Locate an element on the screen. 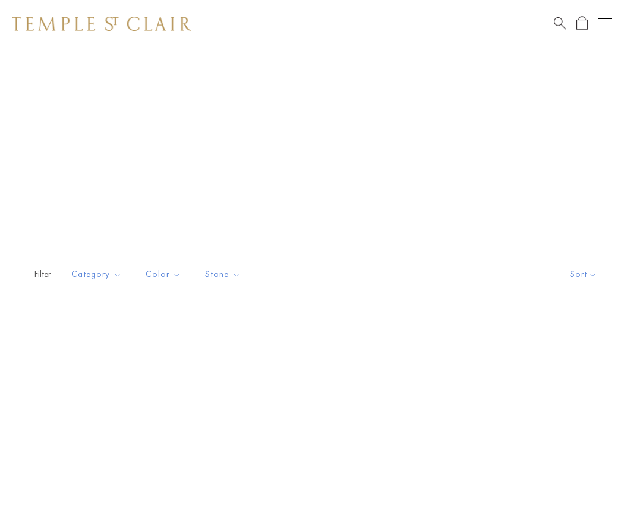 The height and width of the screenshot is (528, 624). button: Stone is located at coordinates (223, 274).